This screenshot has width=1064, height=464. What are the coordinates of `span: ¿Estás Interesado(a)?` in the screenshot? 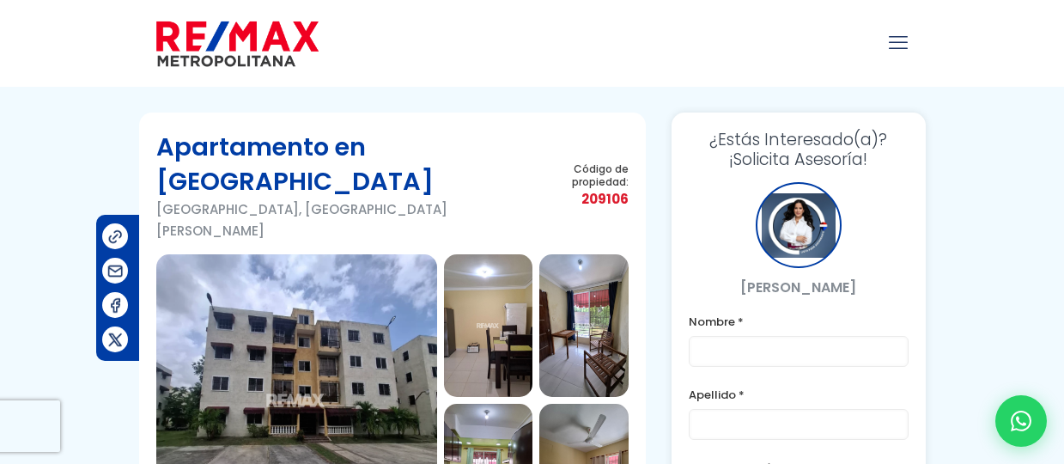 It's located at (798, 139).